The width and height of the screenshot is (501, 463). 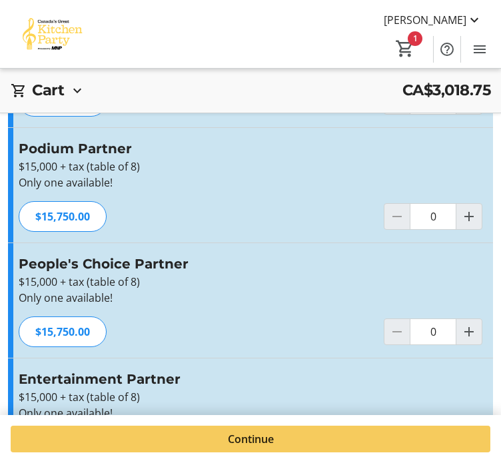 I want to click on button: Continue, so click(x=250, y=439).